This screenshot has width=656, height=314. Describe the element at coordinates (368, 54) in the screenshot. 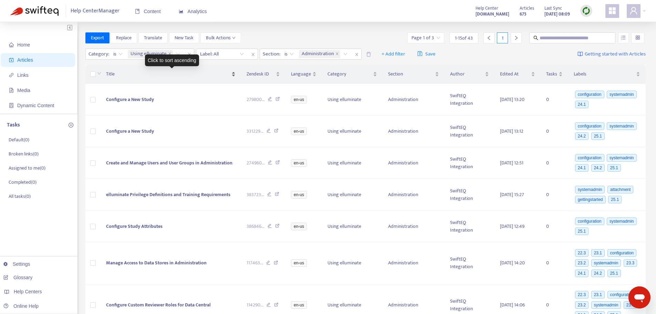

I see `span: delete` at that location.